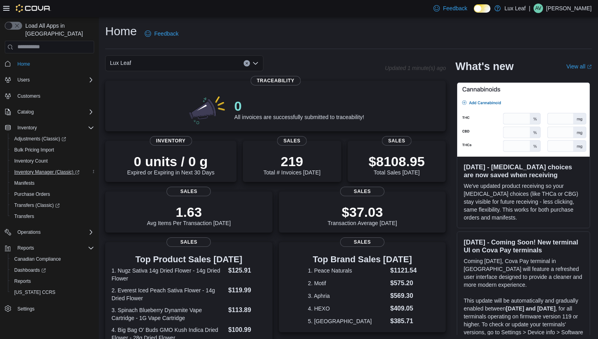 The image size is (598, 339). I want to click on dd: $1121.54, so click(404, 271).